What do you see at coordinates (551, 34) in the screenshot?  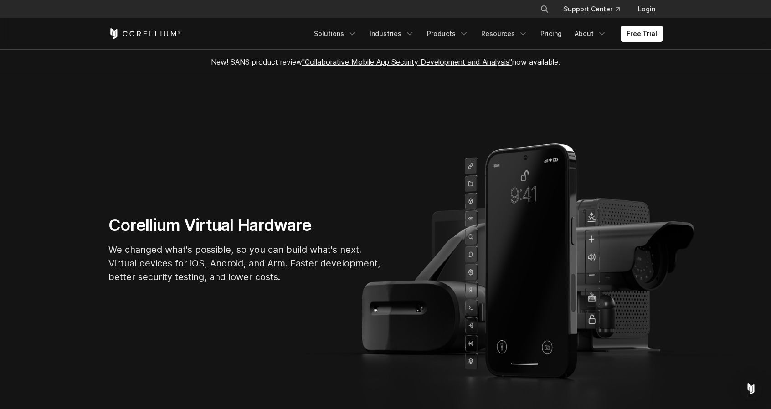 I see `a: Pricing` at bounding box center [551, 34].